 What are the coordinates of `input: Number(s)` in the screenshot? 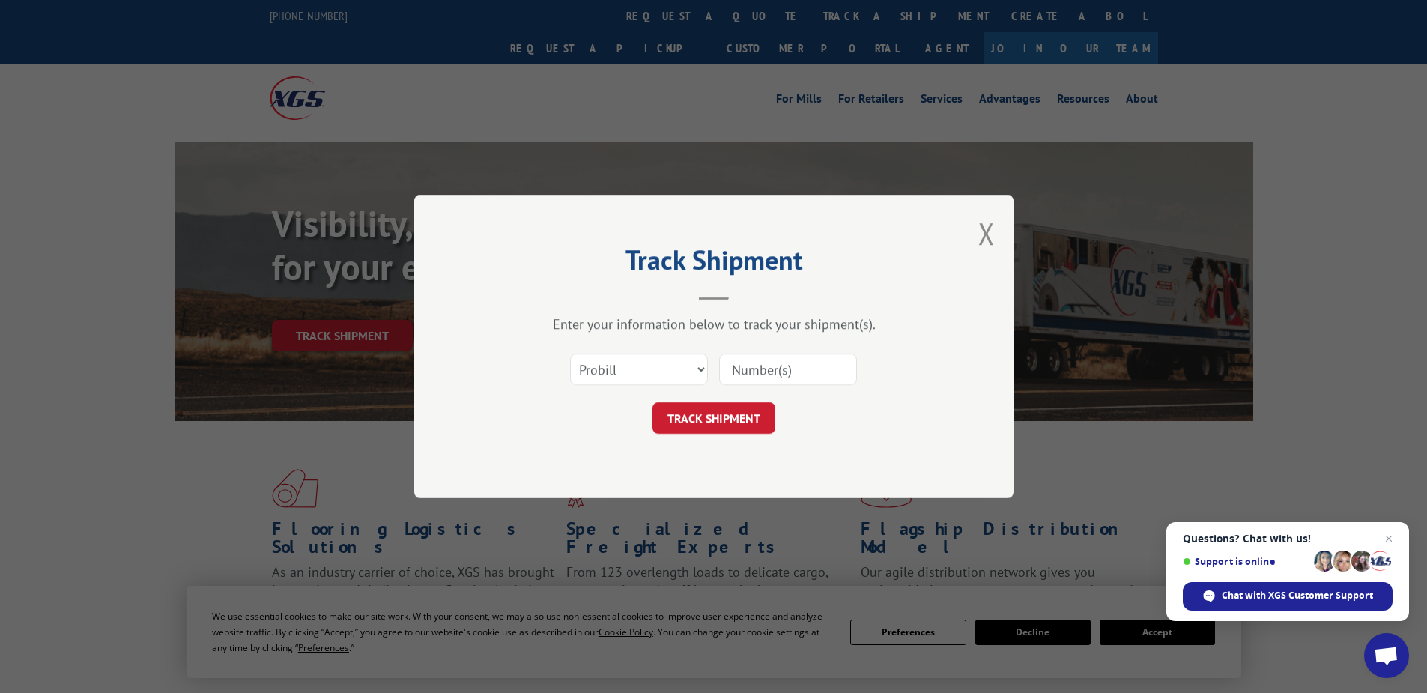 It's located at (788, 369).